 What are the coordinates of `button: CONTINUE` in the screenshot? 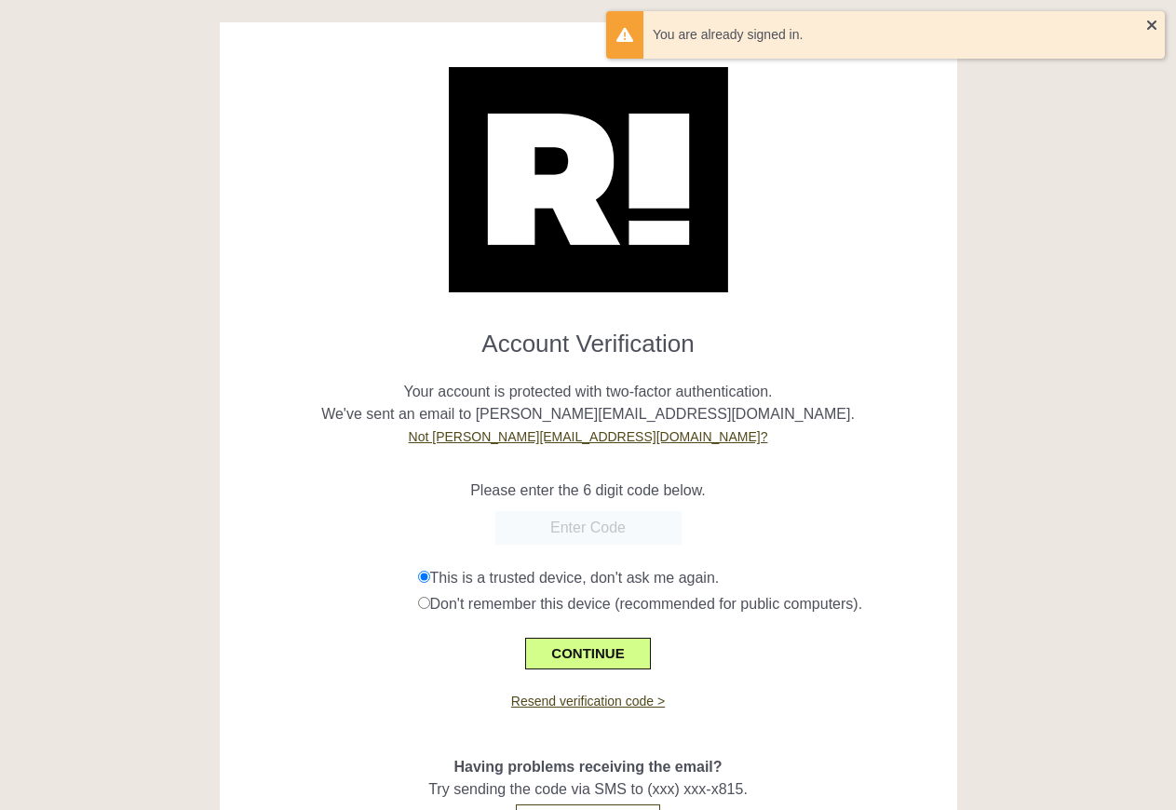 It's located at (587, 653).